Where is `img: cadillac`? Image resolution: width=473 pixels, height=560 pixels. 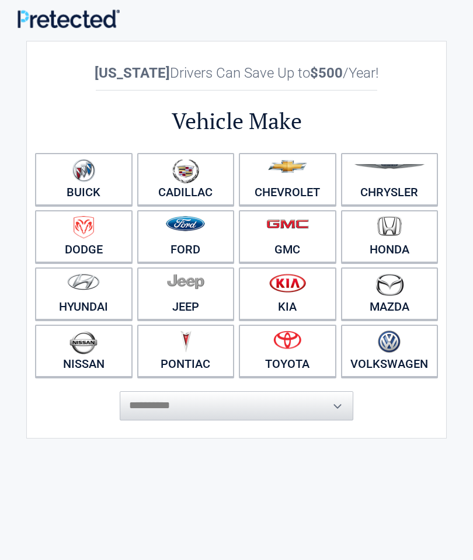 img: cadillac is located at coordinates (186, 171).